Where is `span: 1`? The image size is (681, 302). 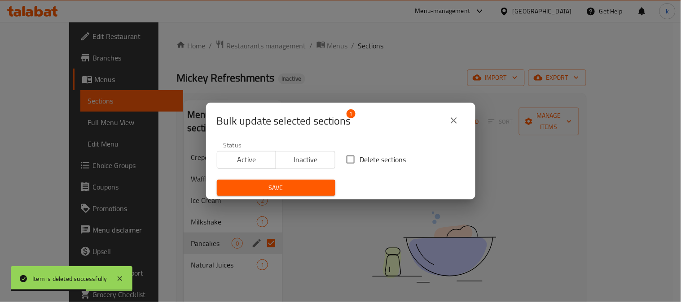 span: 1 is located at coordinates (351, 114).